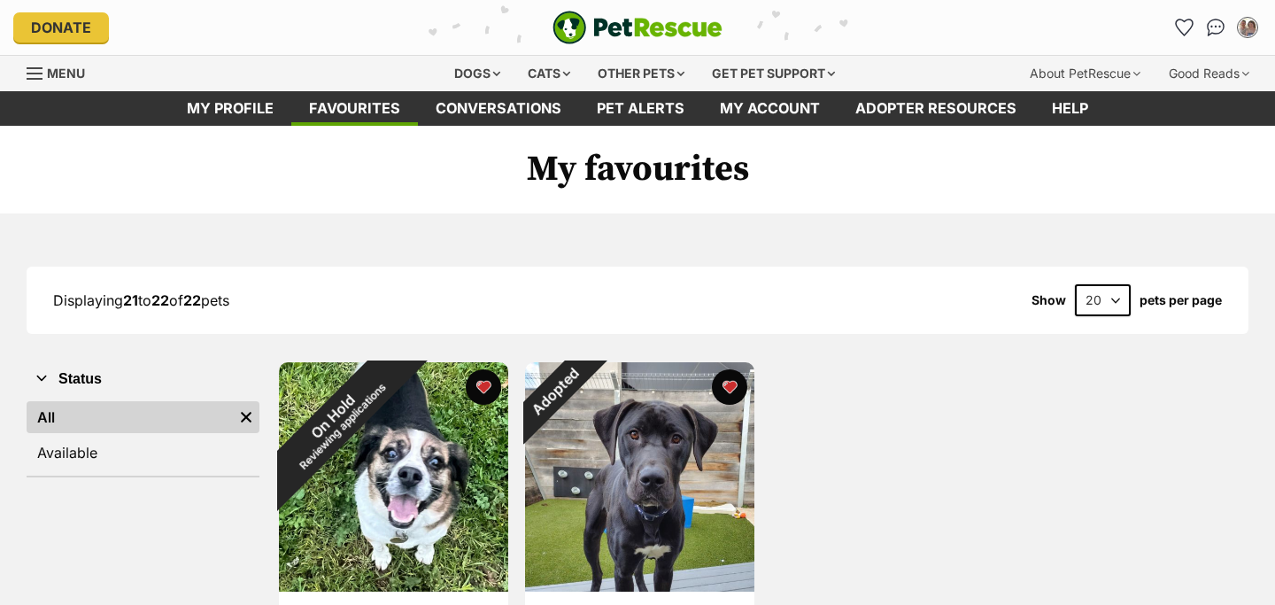  What do you see at coordinates (1247, 27) in the screenshot?
I see `img: Lilly Loughney profile pic` at bounding box center [1247, 27].